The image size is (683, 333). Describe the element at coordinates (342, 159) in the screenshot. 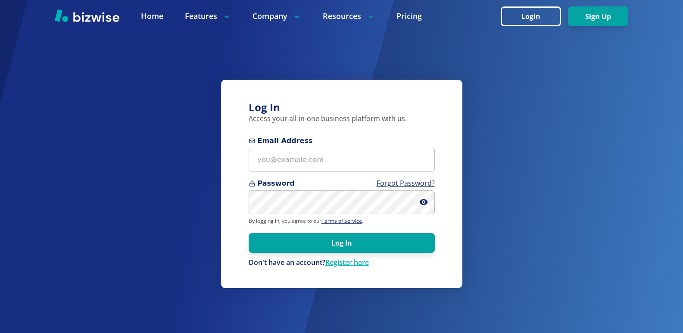

I see `input: you@example.com` at that location.